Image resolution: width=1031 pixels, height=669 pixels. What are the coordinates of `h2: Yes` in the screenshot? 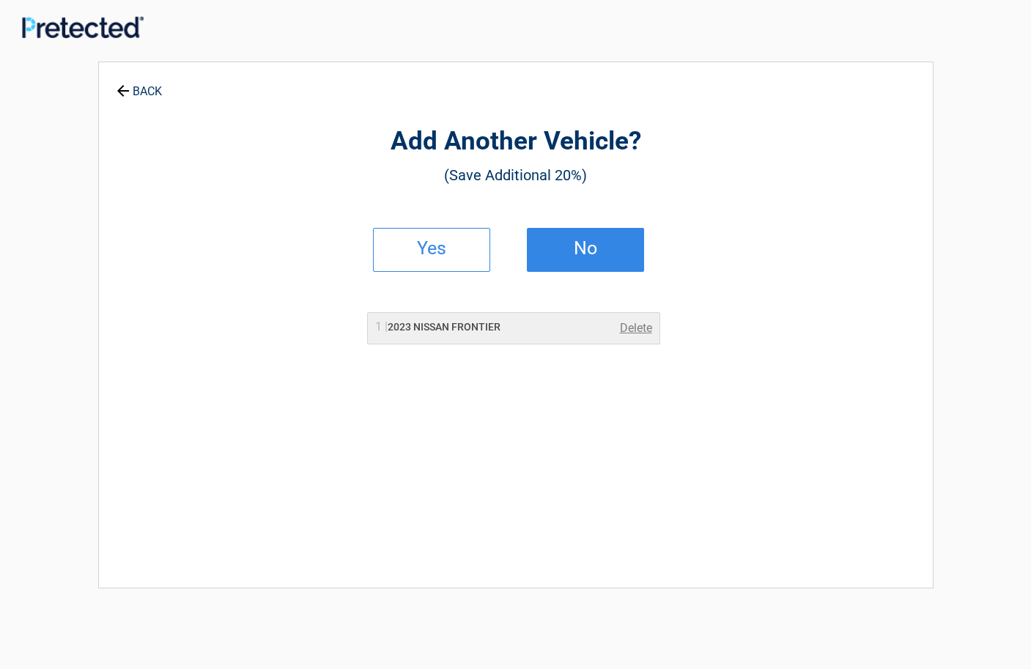 It's located at (432, 249).